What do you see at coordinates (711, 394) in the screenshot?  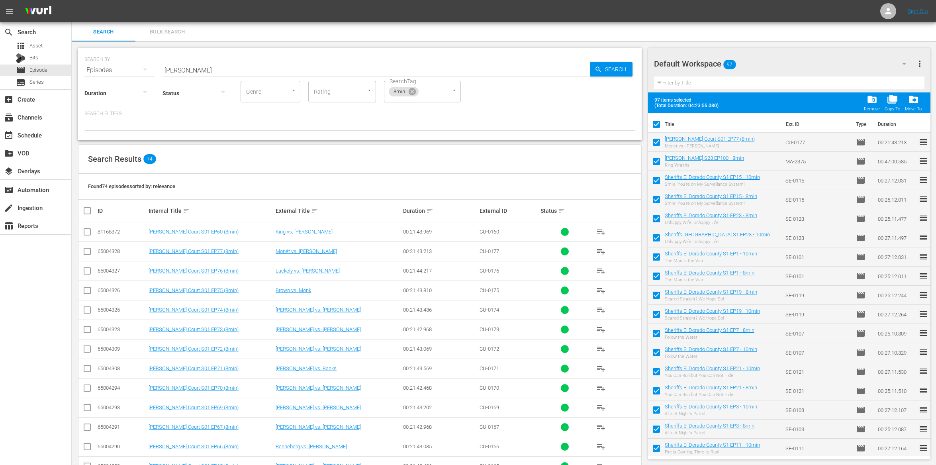 I see `div: You Can Run but You Can Not Hide` at bounding box center [711, 394].